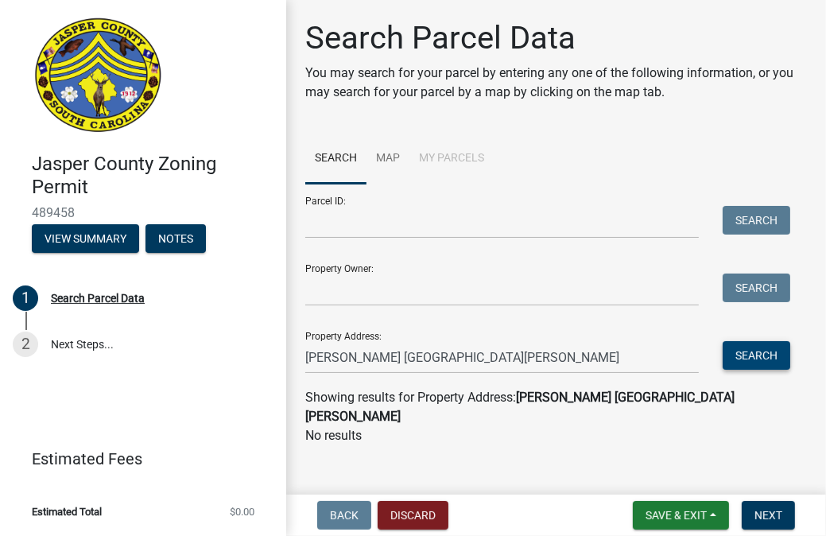  I want to click on a: Map, so click(388, 159).